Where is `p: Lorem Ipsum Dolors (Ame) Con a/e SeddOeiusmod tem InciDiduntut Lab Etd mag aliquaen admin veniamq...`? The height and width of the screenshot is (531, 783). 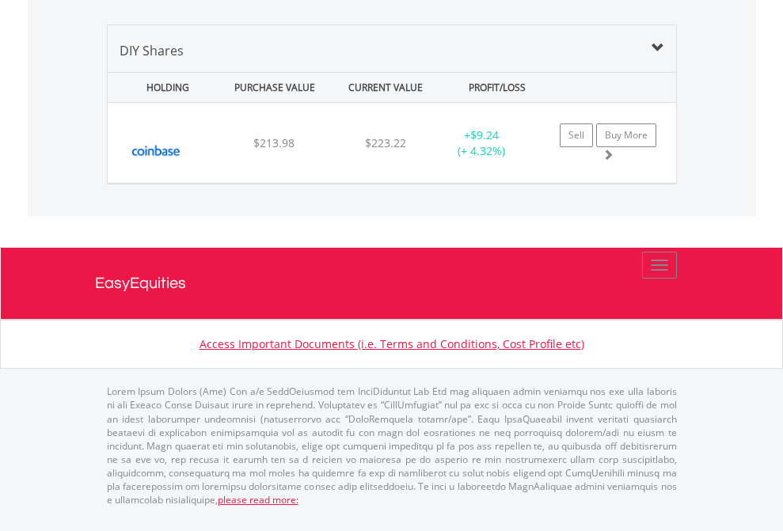
p: Lorem Ipsum Dolors (Ame) Con a/e SeddOeiusmod tem InciDiduntut Lab Etd mag aliquaen admin veniamq... is located at coordinates (392, 445).